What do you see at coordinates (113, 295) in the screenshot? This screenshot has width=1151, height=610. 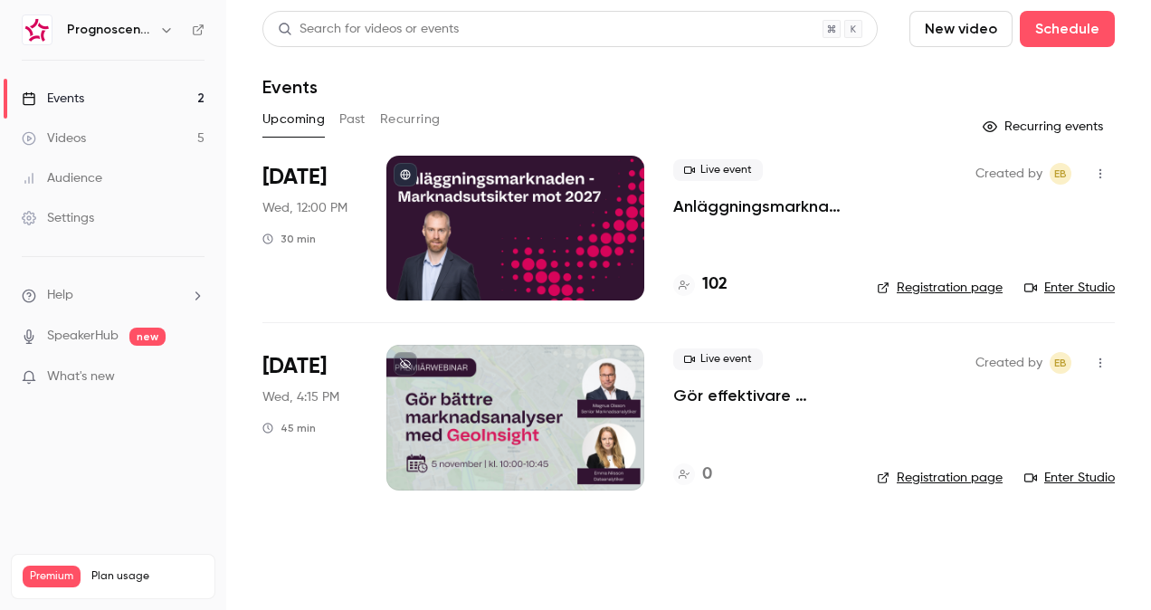 I see `li: help-dropdown-opener` at bounding box center [113, 295].